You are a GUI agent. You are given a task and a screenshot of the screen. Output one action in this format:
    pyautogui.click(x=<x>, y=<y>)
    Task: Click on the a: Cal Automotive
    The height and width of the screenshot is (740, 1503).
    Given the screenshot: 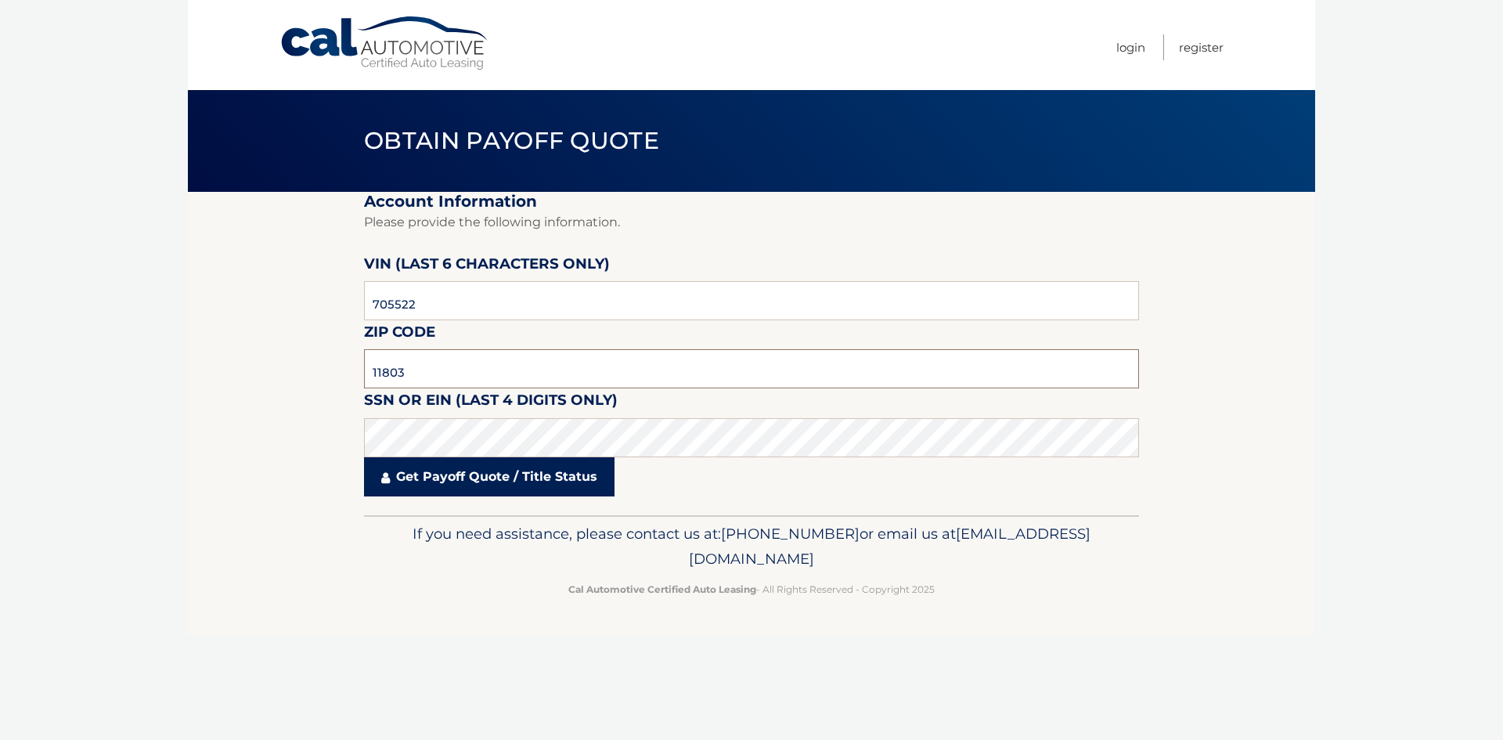 What is the action you would take?
    pyautogui.click(x=385, y=43)
    